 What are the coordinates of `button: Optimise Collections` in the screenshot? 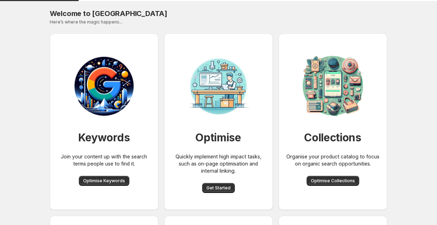 It's located at (333, 181).